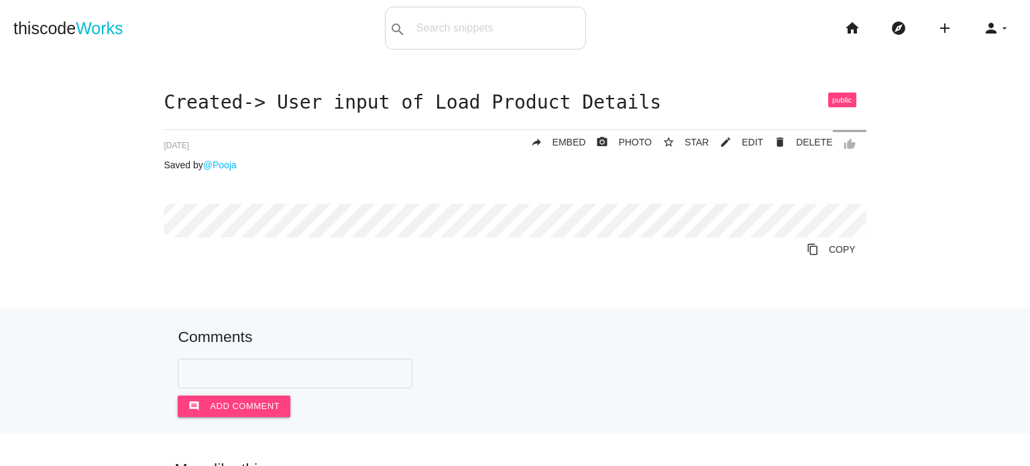  I want to click on input: Search snippets, so click(497, 28).